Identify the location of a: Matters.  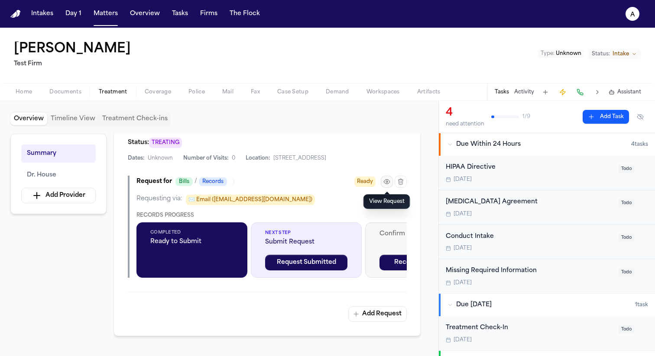
(106, 14).